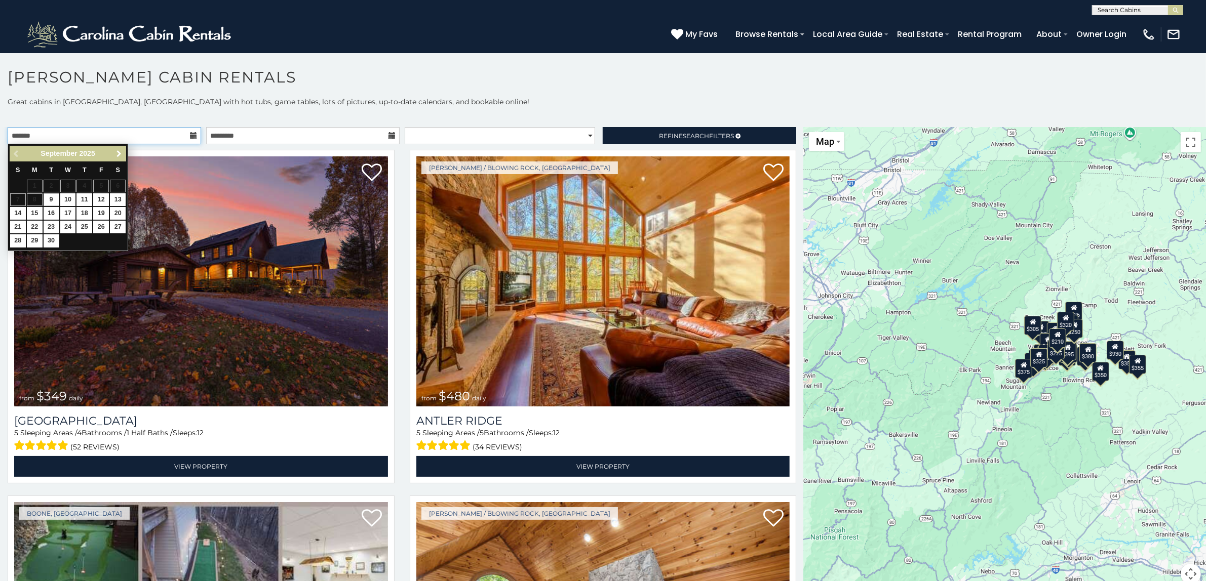  Describe the element at coordinates (51, 241) in the screenshot. I see `a: 30` at that location.